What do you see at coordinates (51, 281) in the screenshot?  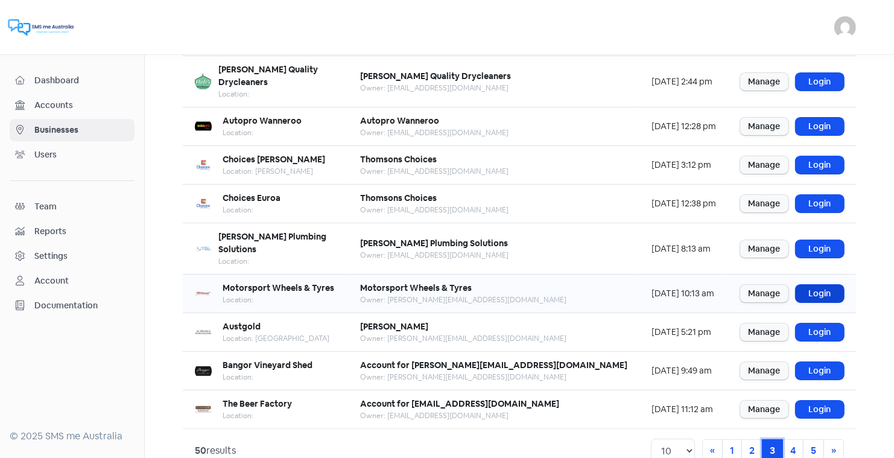 I see `div: Account` at bounding box center [51, 281].